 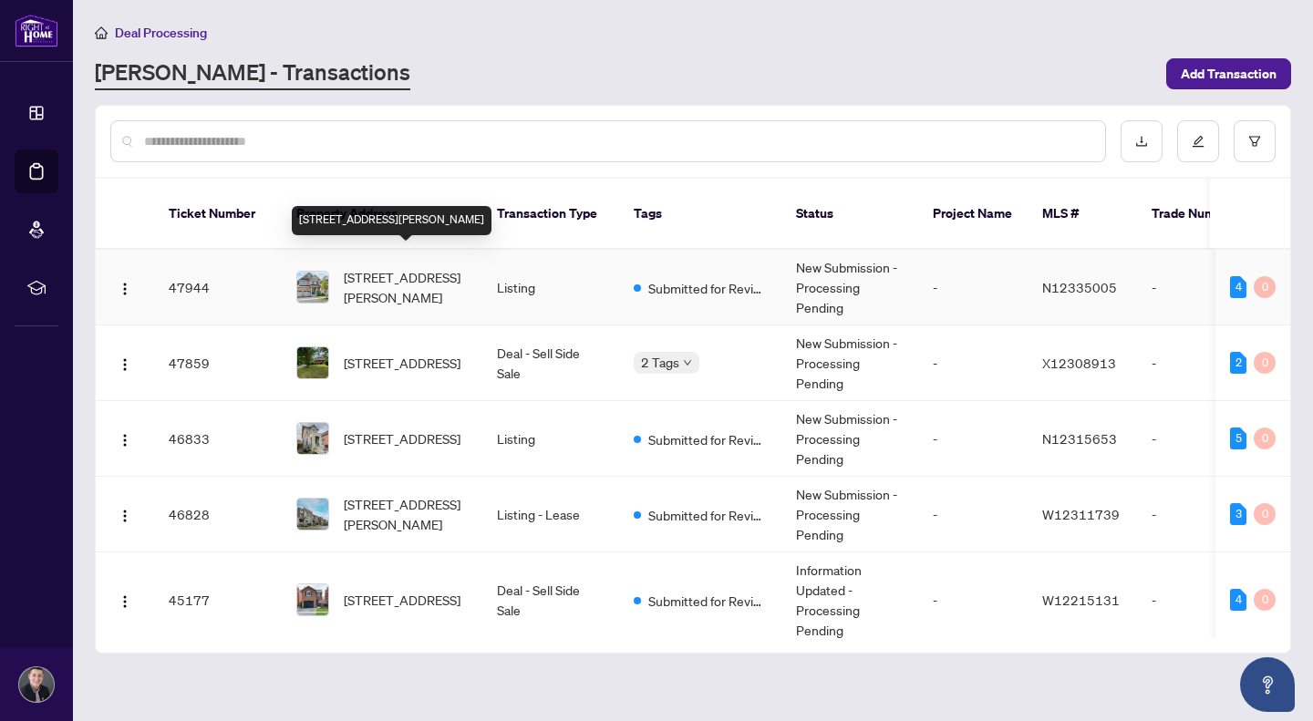 I want to click on button: Open asap, so click(x=1268, y=685).